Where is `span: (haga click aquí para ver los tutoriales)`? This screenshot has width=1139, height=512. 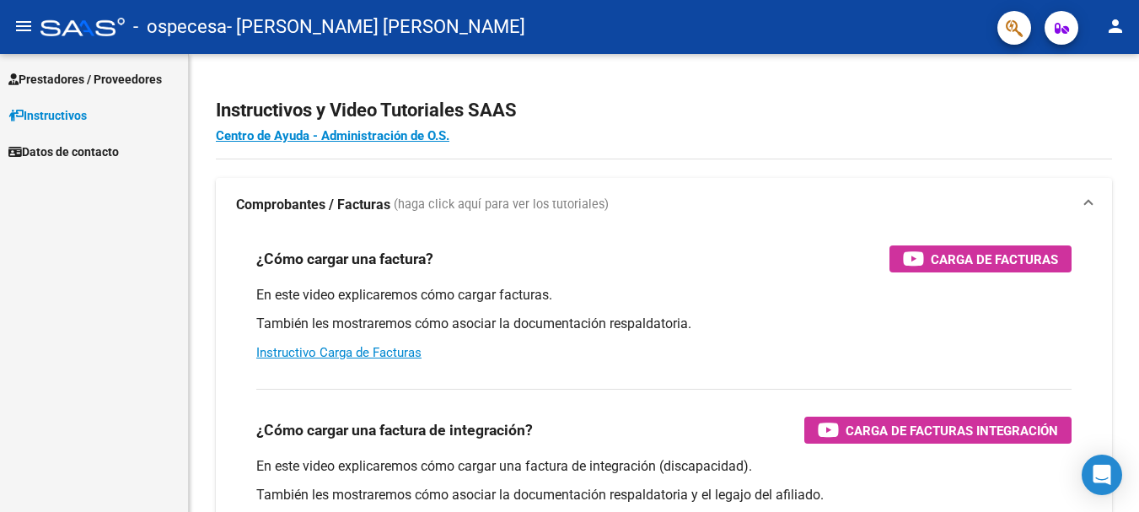
span: (haga click aquí para ver los tutoriales) is located at coordinates (501, 205).